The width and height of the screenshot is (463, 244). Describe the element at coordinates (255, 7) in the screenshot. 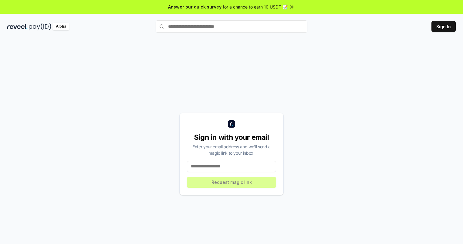

I see `span: for a chance to earn 10 USDT 📝` at that location.